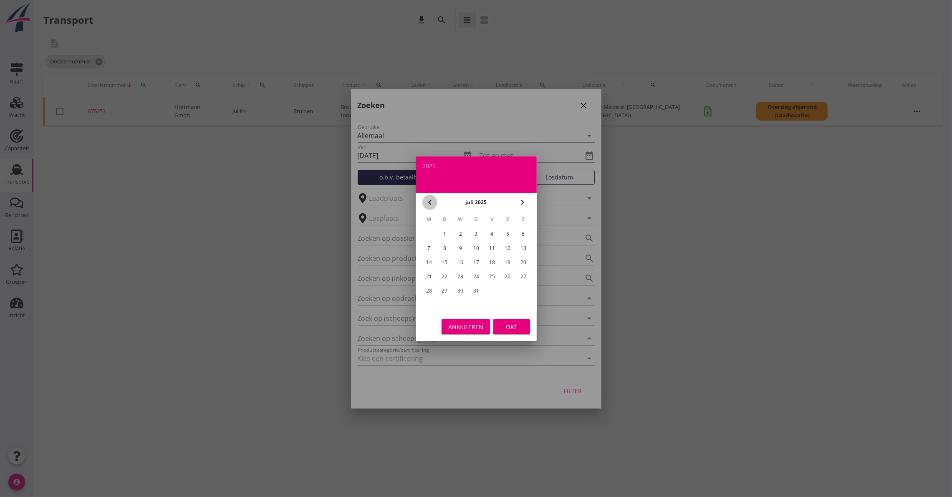 The image size is (952, 497). I want to click on button: 28, so click(428, 291).